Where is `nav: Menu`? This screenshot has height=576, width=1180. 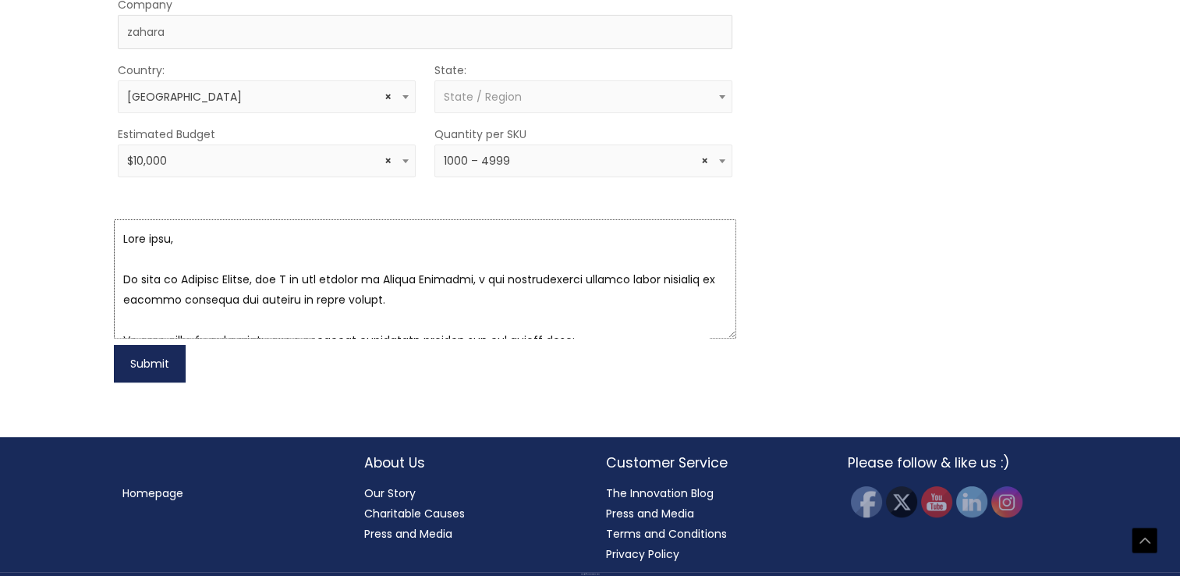 nav: Menu is located at coordinates (228, 493).